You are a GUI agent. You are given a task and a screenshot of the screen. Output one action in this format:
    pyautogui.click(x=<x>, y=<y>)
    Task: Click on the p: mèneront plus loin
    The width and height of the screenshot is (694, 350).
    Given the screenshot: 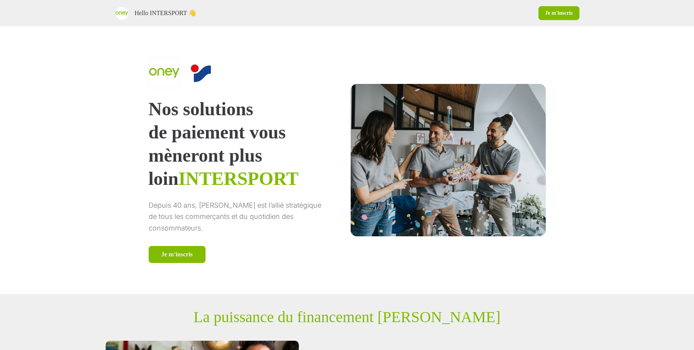 What is the action you would take?
    pyautogui.click(x=239, y=167)
    